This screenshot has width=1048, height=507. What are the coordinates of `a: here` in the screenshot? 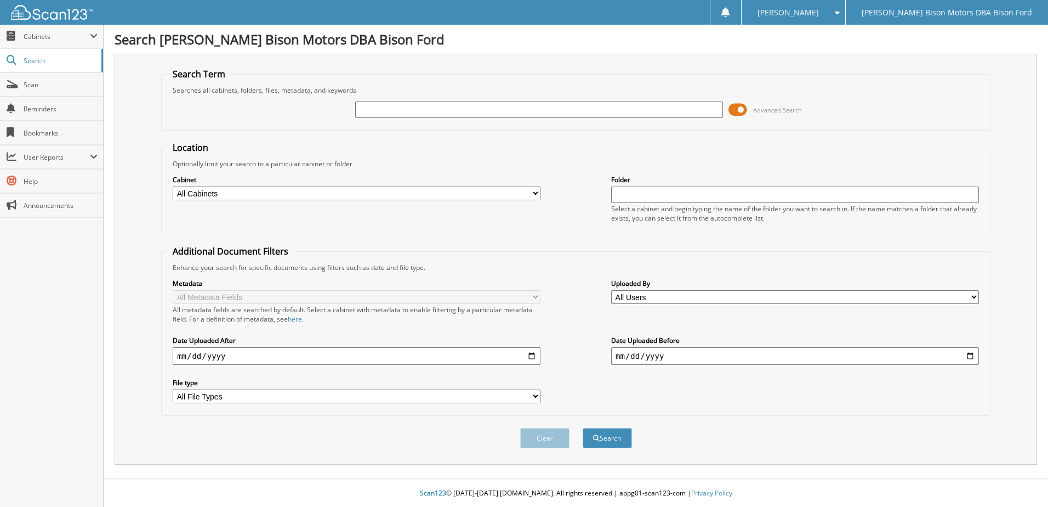 It's located at (295, 319).